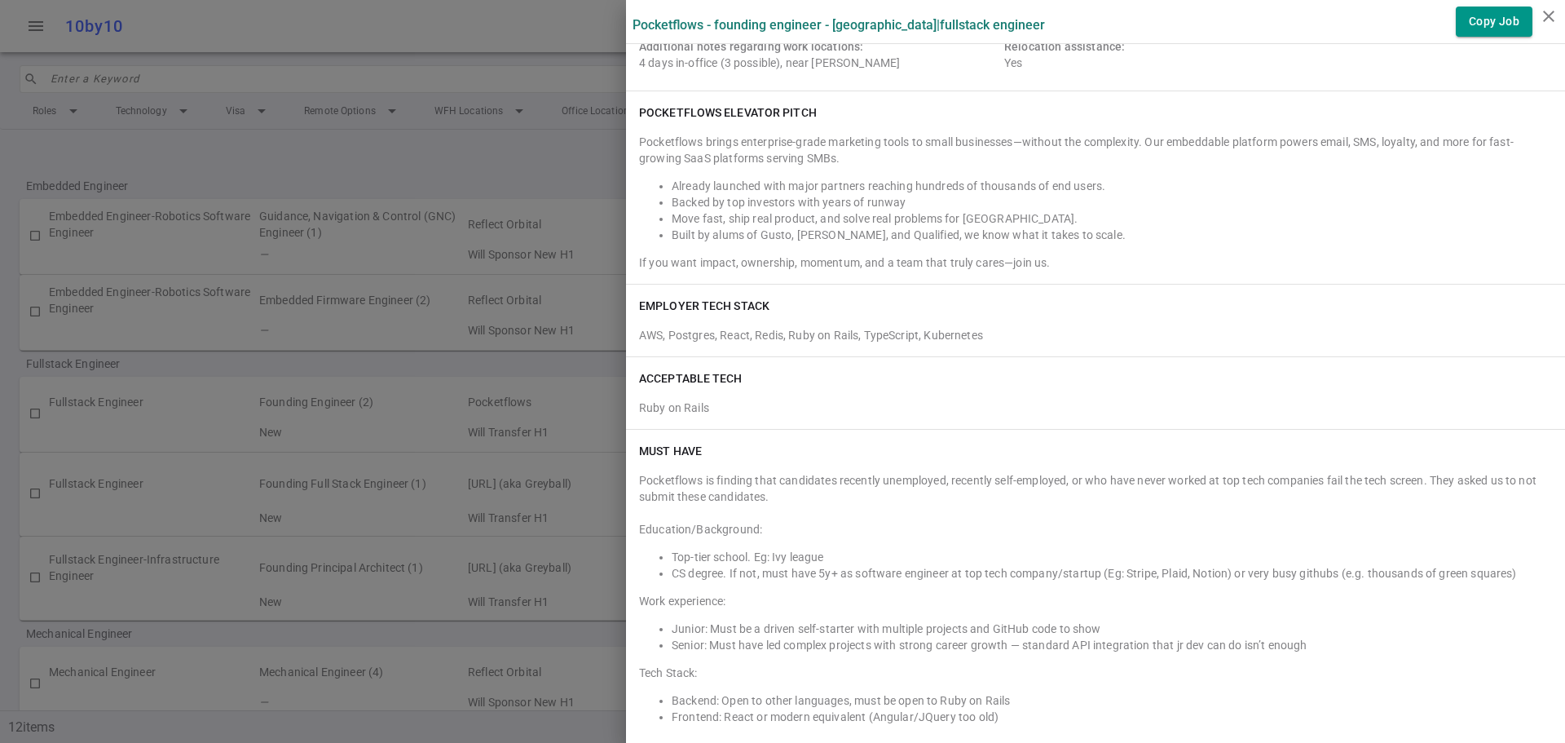  Describe the element at coordinates (690, 378) in the screenshot. I see `h6: ACCEPTABLE TECH` at that location.